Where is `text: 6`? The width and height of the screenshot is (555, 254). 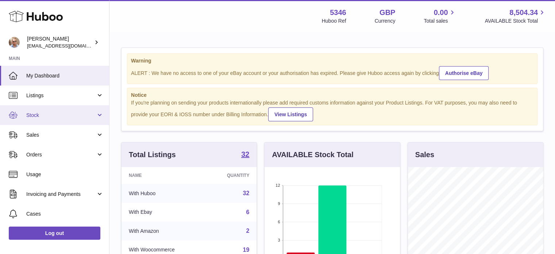
text: 6 is located at coordinates (279, 222).